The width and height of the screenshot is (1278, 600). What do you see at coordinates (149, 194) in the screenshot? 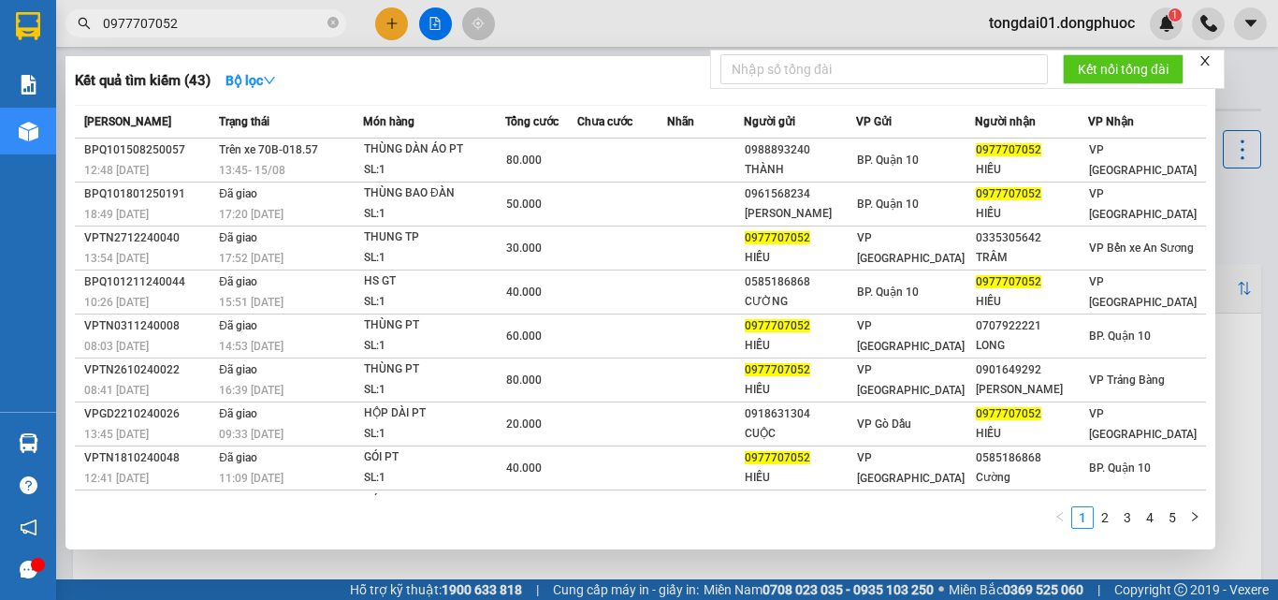
I see `div: BPQ101801250191` at bounding box center [149, 194].